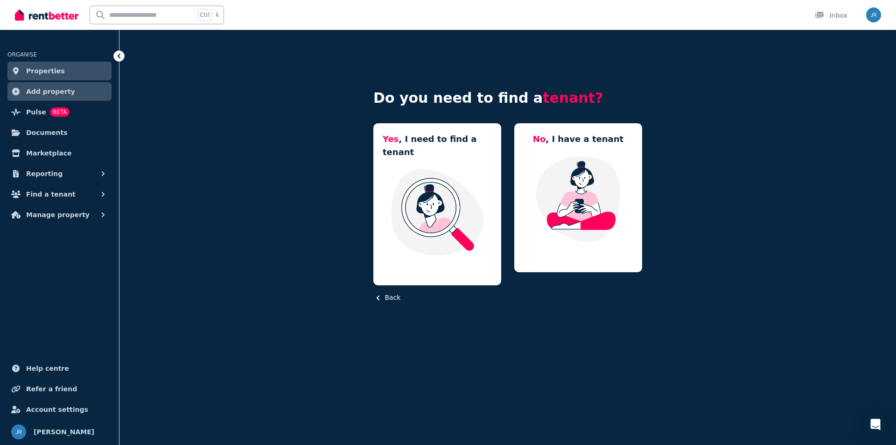 This screenshot has width=896, height=445. What do you see at coordinates (59, 71) in the screenshot?
I see `a: Properties` at bounding box center [59, 71].